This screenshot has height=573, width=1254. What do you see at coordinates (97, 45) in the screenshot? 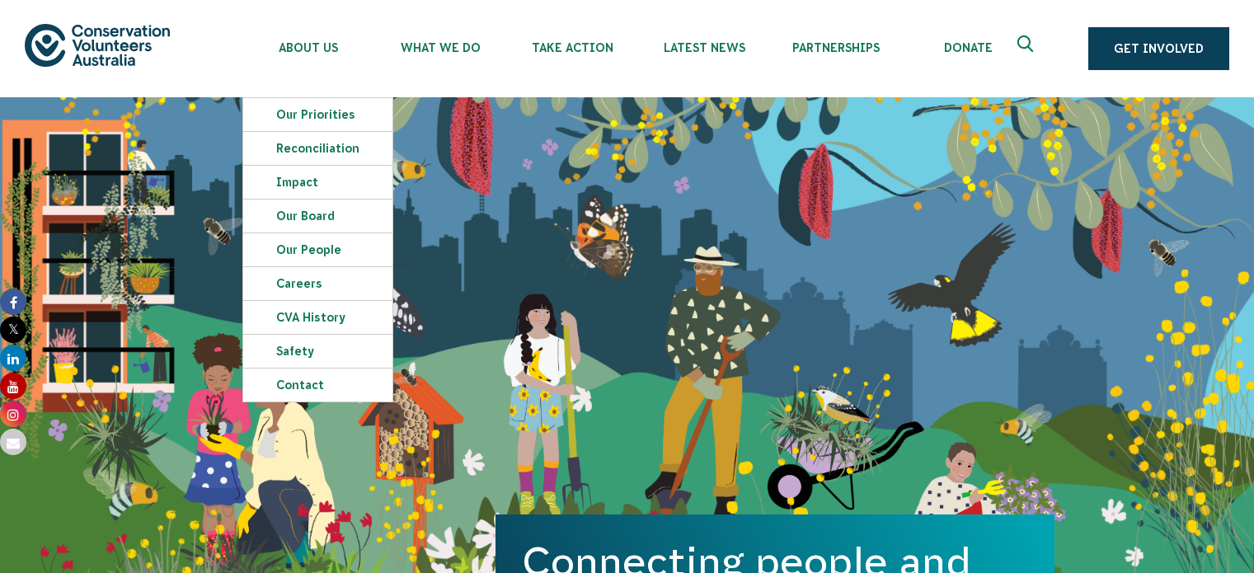
I see `img: logo.svg` at bounding box center [97, 45].